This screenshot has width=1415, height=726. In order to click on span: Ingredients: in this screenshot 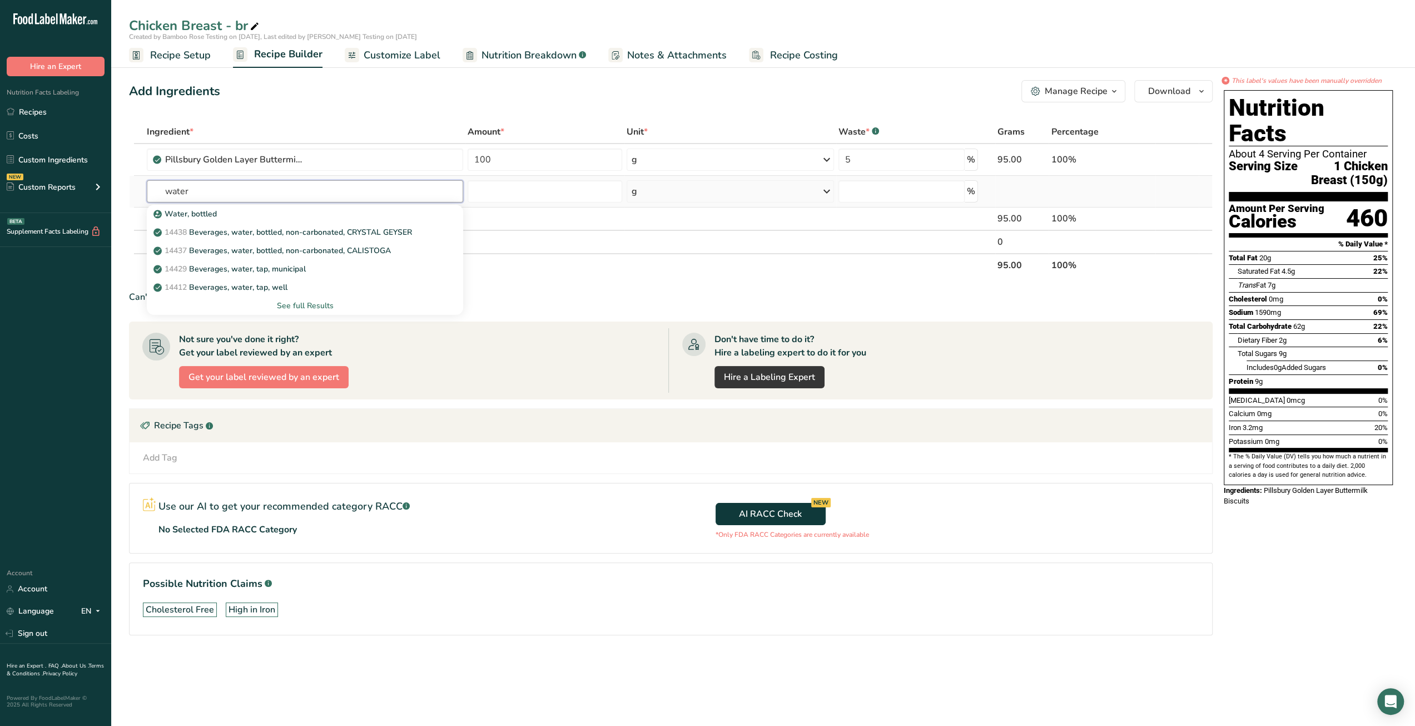, I will do `click(1243, 490)`.